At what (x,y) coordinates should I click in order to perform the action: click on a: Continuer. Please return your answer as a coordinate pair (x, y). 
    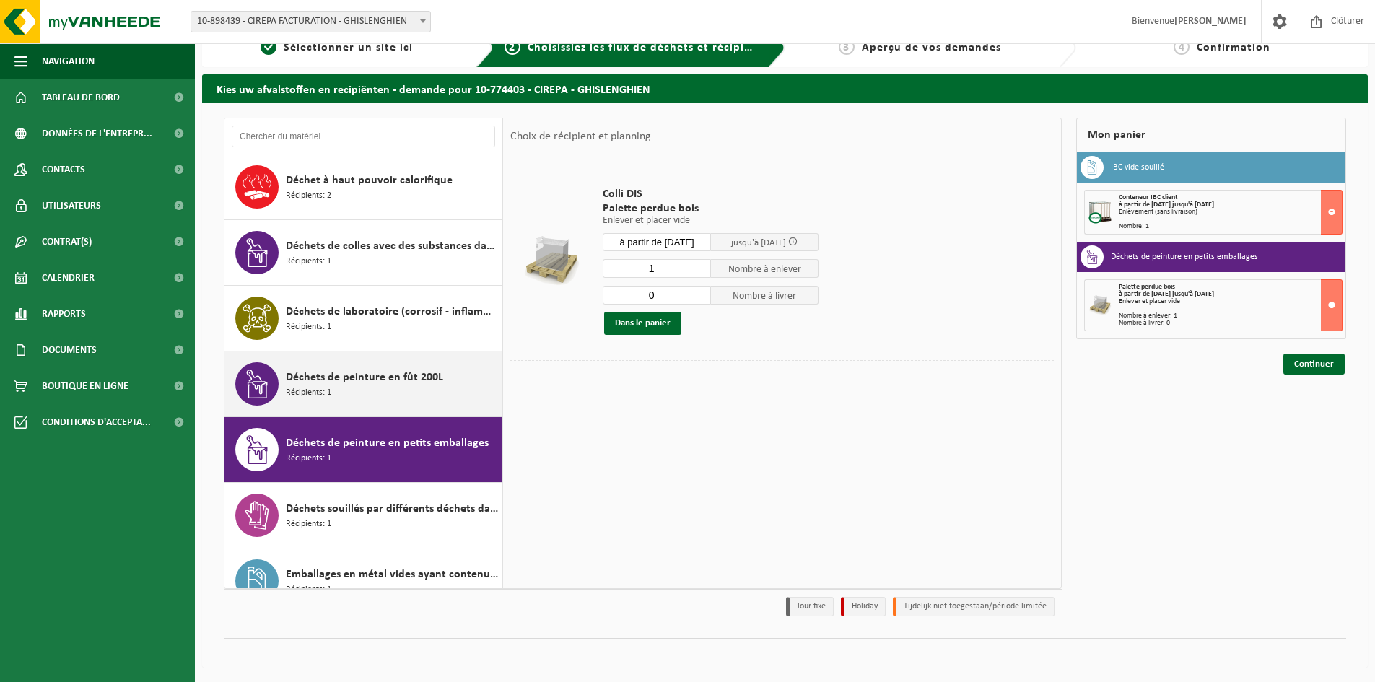
    Looking at the image, I should click on (1314, 364).